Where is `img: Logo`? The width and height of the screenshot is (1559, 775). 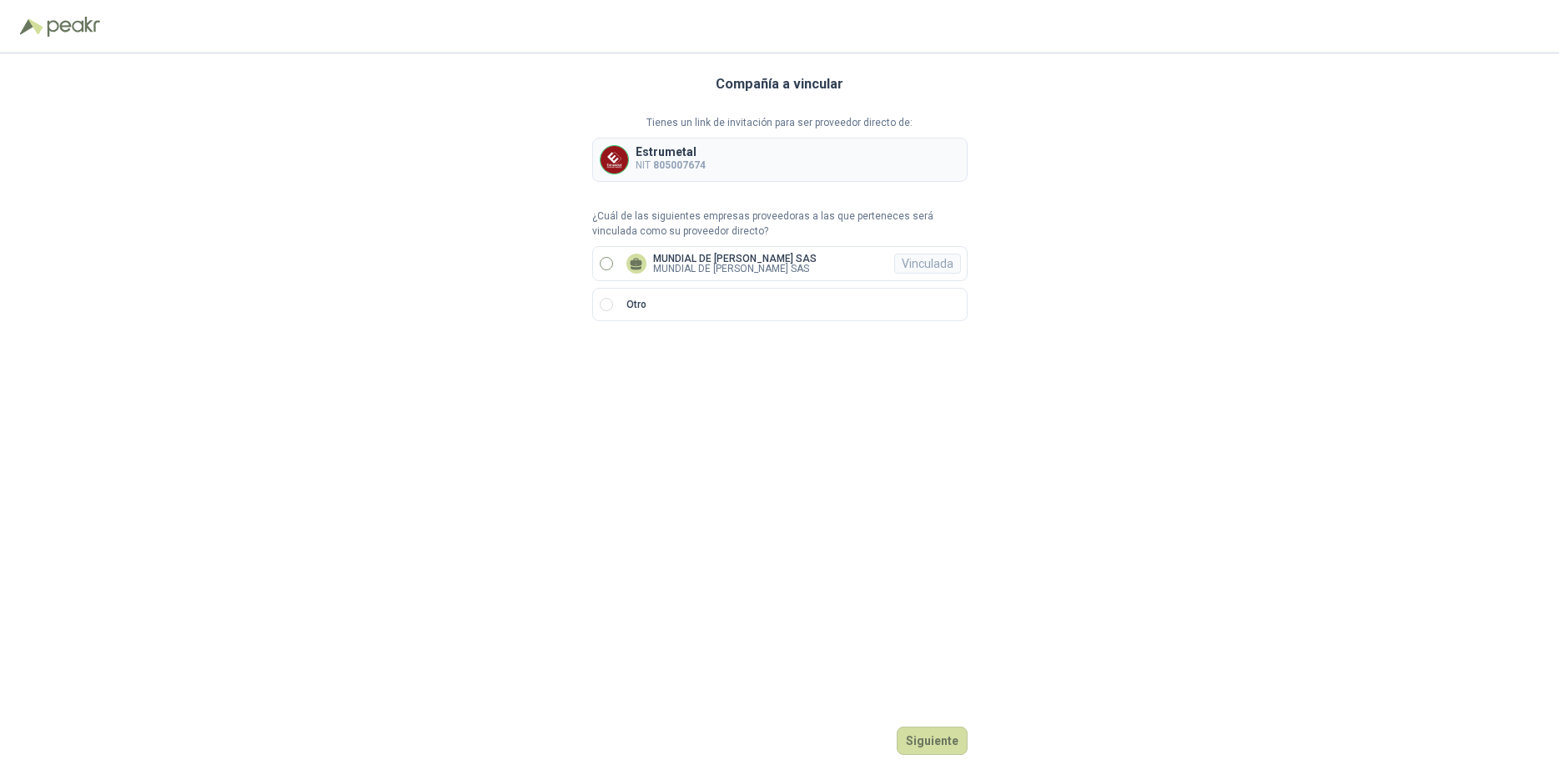
img: Logo is located at coordinates (32, 27).